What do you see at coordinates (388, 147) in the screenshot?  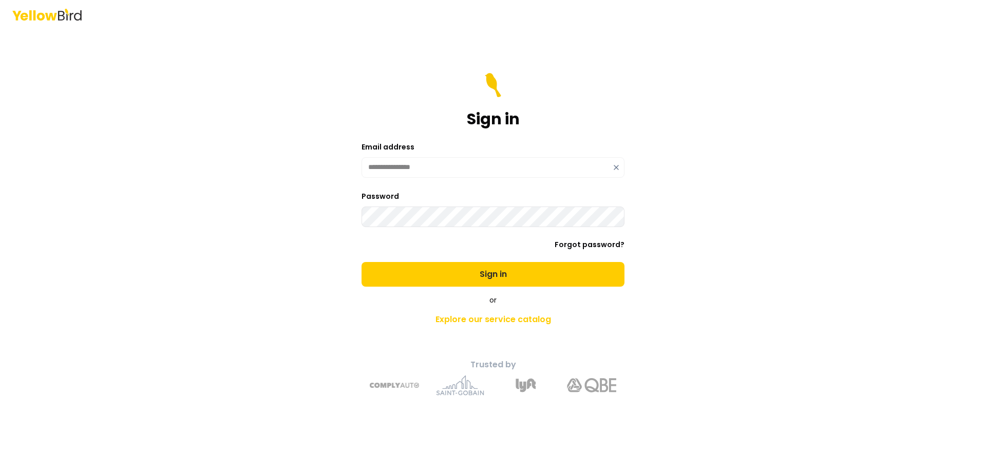 I see `label: Email address` at bounding box center [388, 147].